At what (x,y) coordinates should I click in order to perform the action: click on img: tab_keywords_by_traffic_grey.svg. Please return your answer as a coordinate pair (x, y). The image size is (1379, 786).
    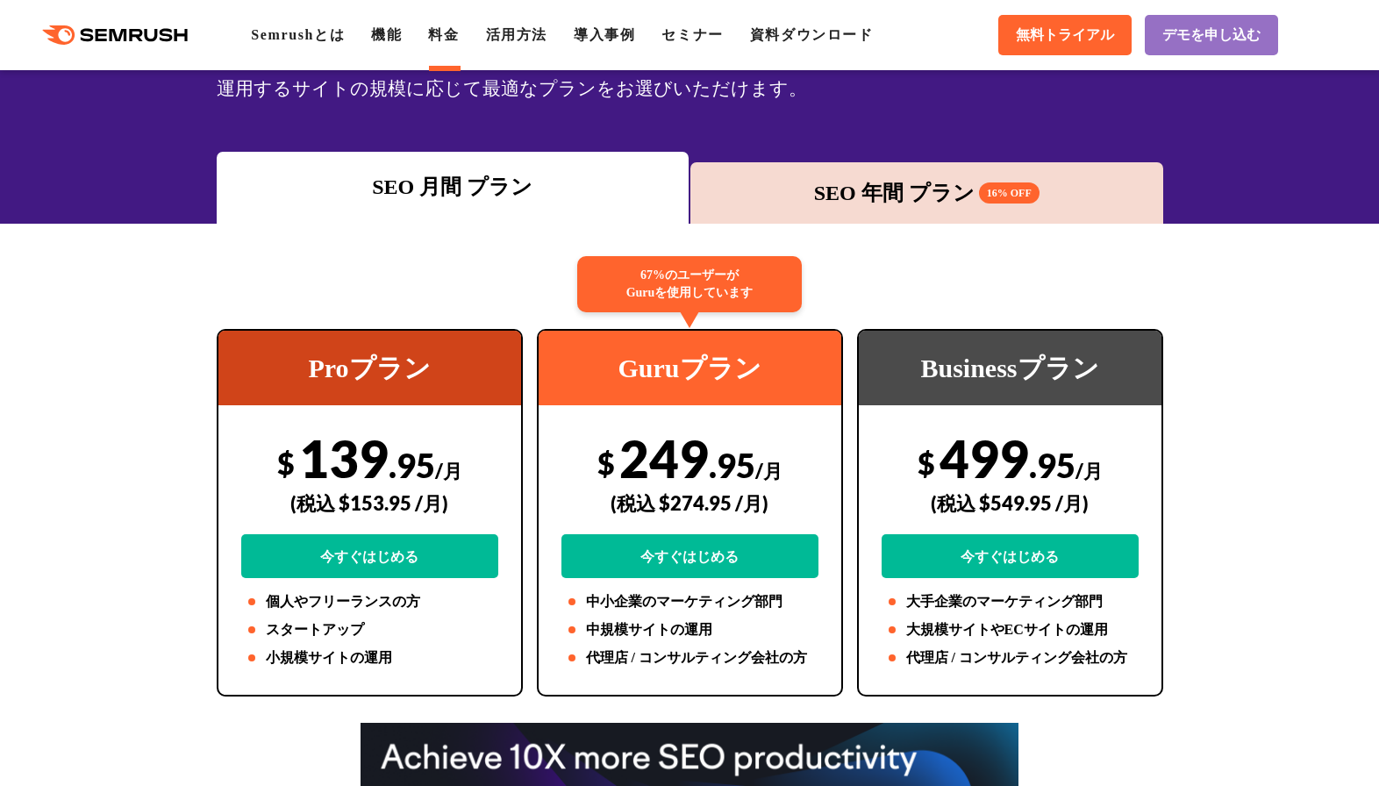
    Looking at the image, I should click on (191, 111).